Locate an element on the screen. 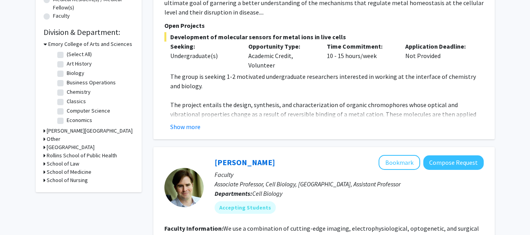 Image resolution: width=530 pixels, height=235 pixels. b: Faculty Information: is located at coordinates (194, 228).